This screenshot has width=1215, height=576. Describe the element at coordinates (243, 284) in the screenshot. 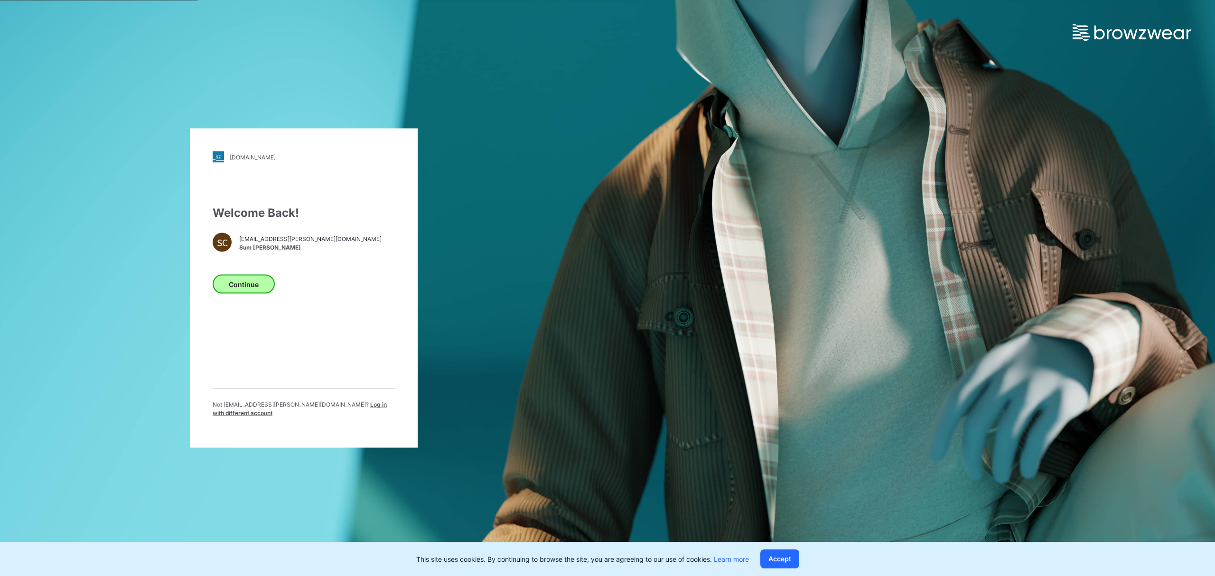

I see `button: Continue` at that location.